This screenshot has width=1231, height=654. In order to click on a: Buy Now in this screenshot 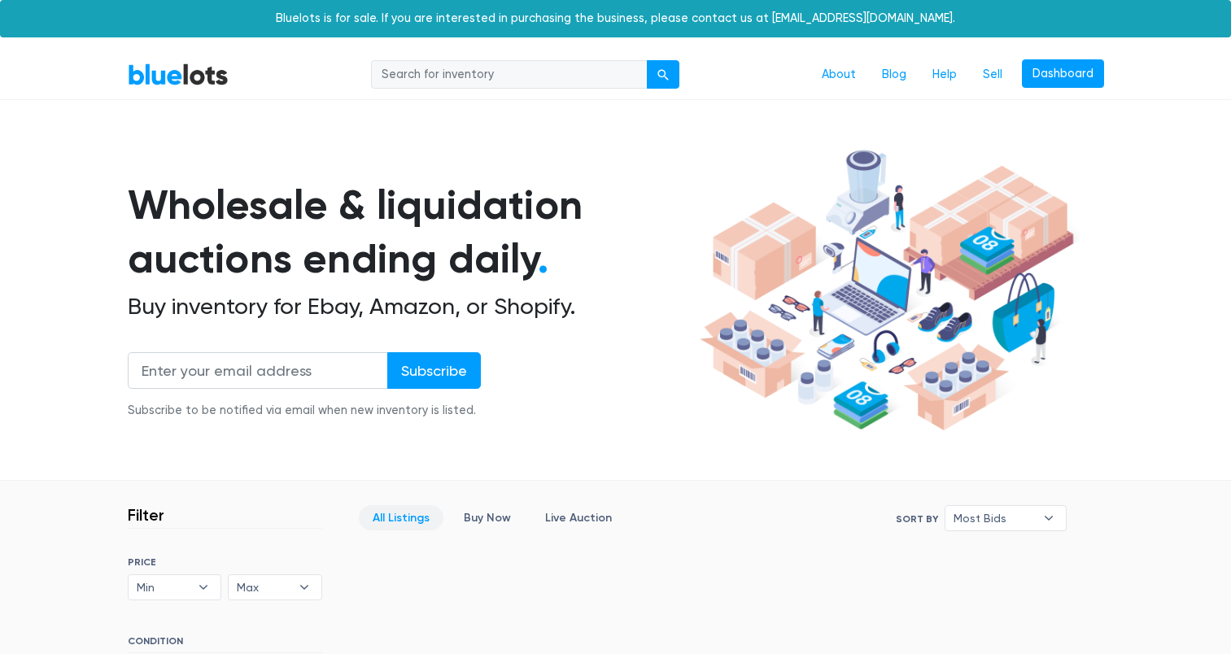, I will do `click(487, 518)`.